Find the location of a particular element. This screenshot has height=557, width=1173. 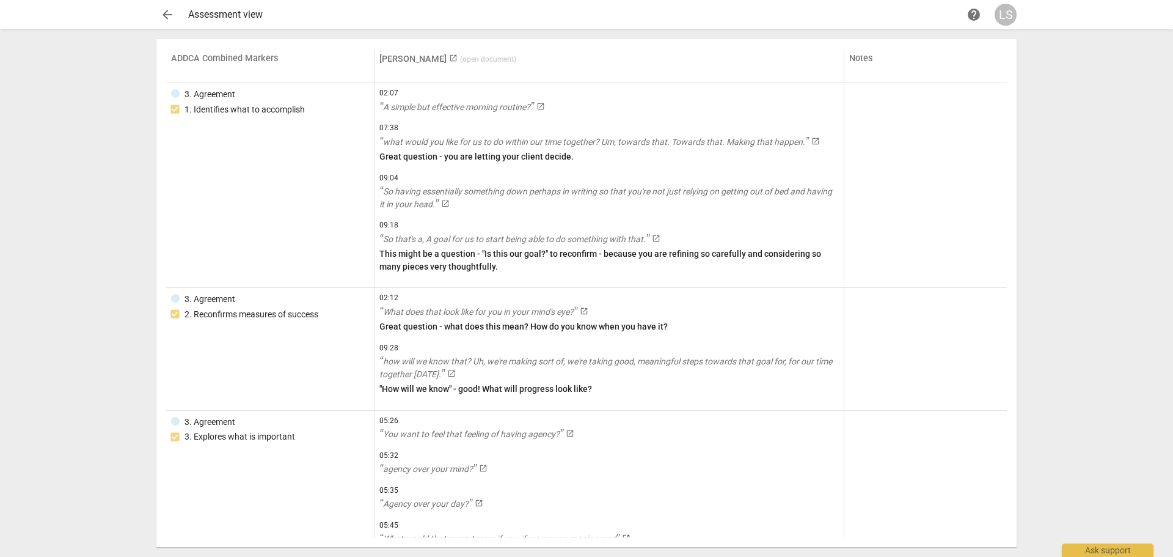

span: 02:12 is located at coordinates (609, 298).